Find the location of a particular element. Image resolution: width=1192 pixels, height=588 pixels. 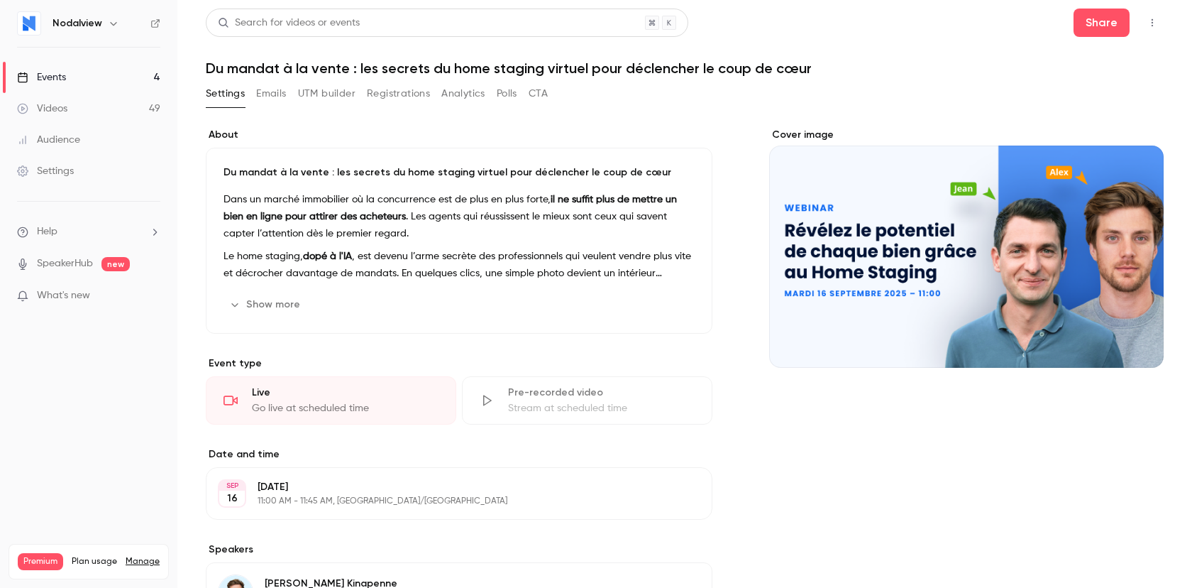

label: Cover image is located at coordinates (967, 135).